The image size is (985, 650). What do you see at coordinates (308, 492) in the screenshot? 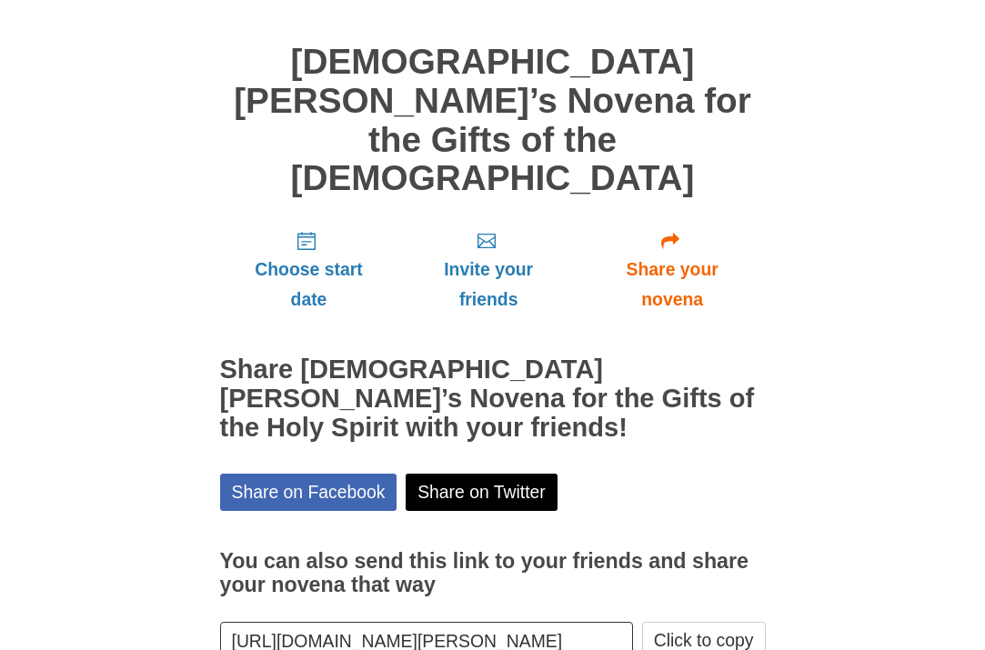
I see `a: Share on Facebook` at bounding box center [308, 492].